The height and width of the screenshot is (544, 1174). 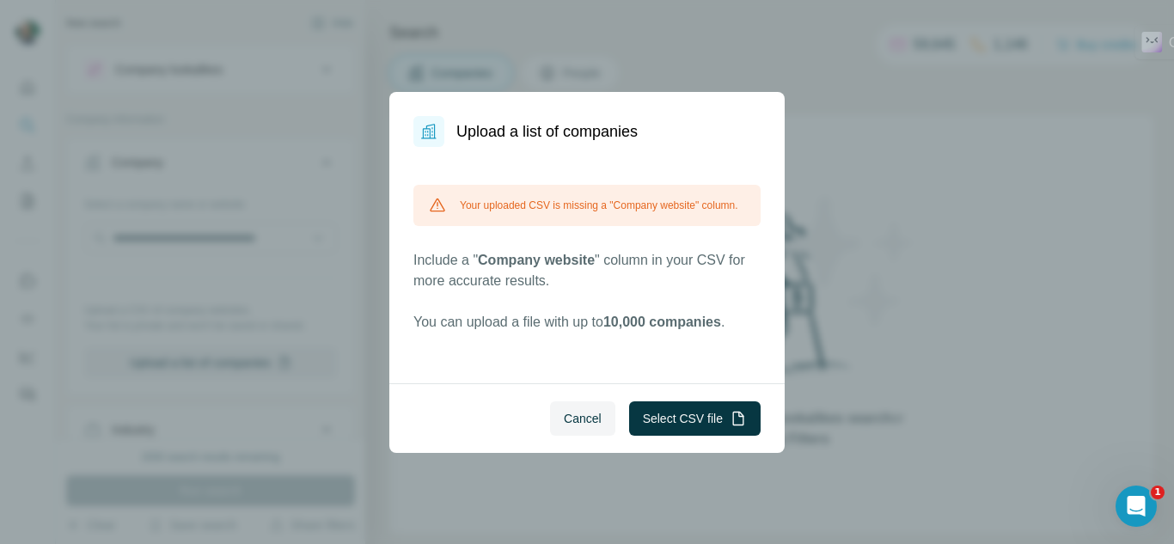 What do you see at coordinates (694, 419) in the screenshot?
I see `button: Select CSV file` at bounding box center [694, 419].